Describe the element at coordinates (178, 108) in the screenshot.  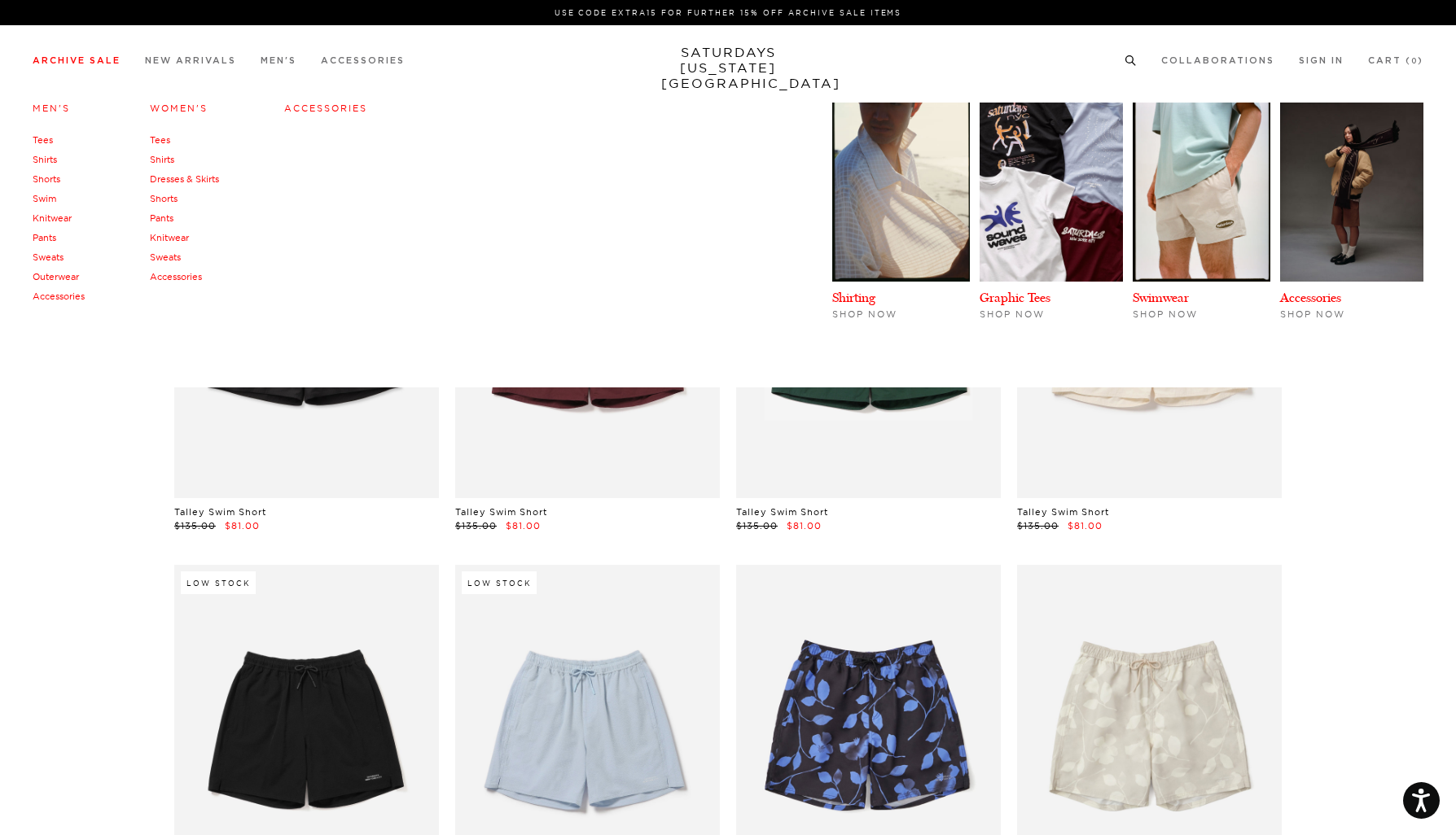
I see `a: Women's` at that location.